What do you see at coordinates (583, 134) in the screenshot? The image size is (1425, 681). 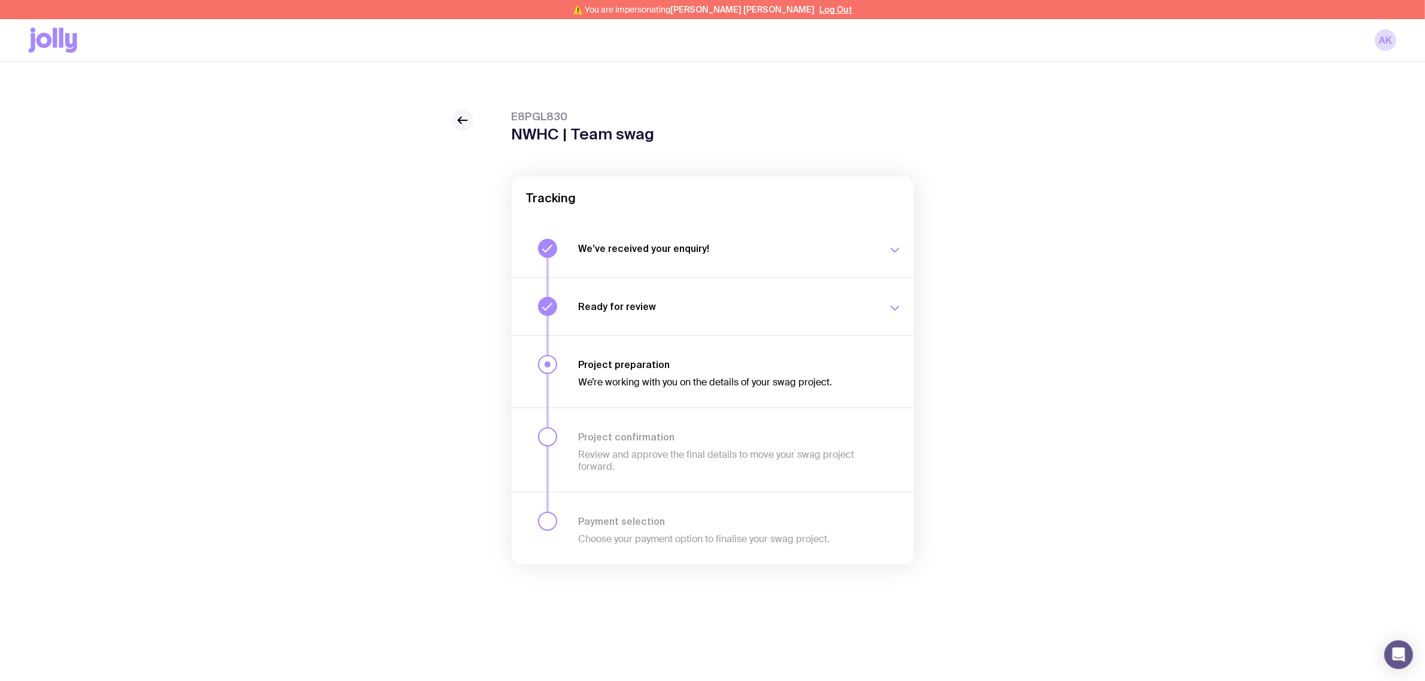 I see `h1: NWHC | Team swag` at bounding box center [583, 134].